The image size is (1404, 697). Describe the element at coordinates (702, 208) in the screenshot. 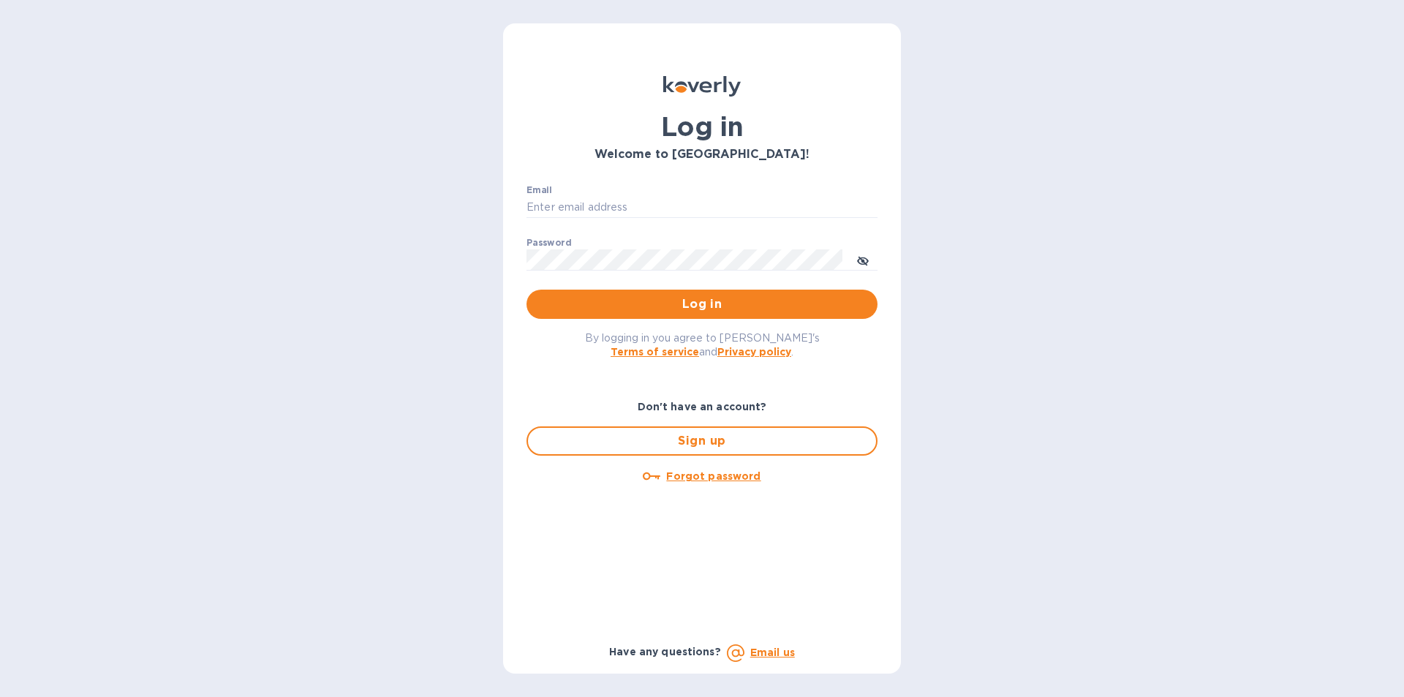

I see `input: Enter email address` at that location.